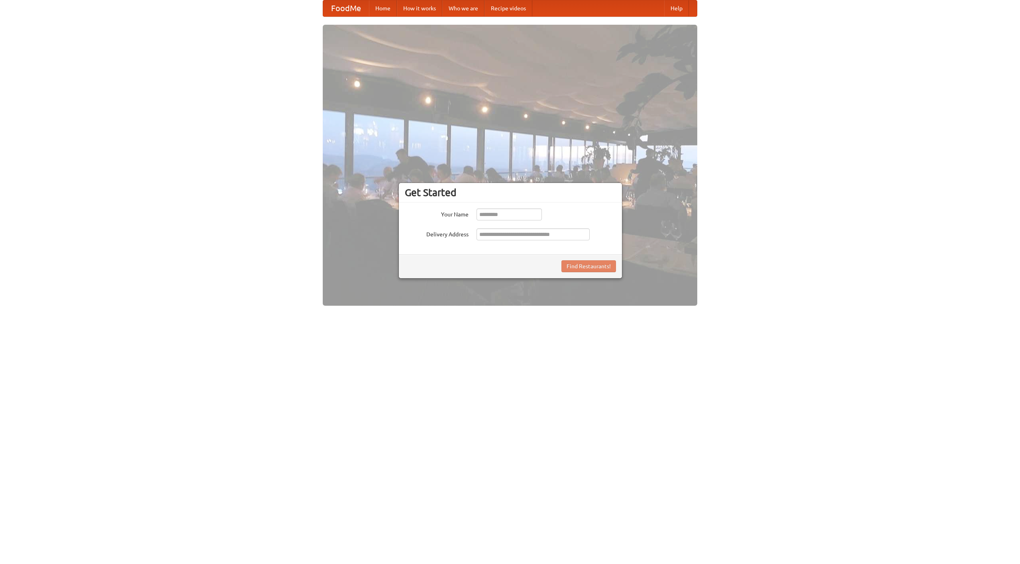  What do you see at coordinates (677, 8) in the screenshot?
I see `a: Help` at bounding box center [677, 8].